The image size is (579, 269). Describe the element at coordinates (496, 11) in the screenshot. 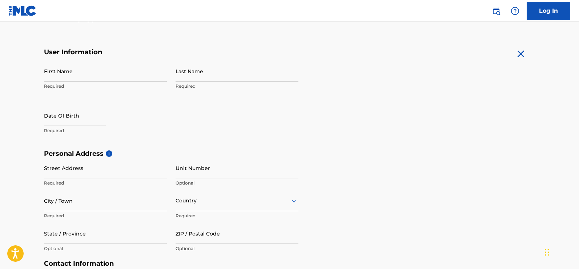

I see `a: Public Search` at that location.